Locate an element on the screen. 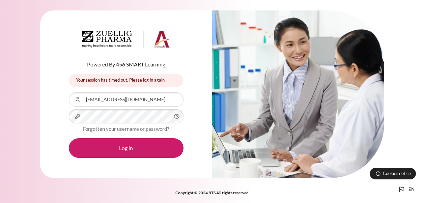 This screenshot has height=203, width=424. input: Username or Email Address is located at coordinates (126, 99).